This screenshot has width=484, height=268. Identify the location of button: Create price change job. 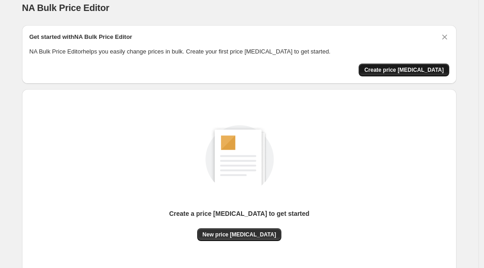
(404, 70).